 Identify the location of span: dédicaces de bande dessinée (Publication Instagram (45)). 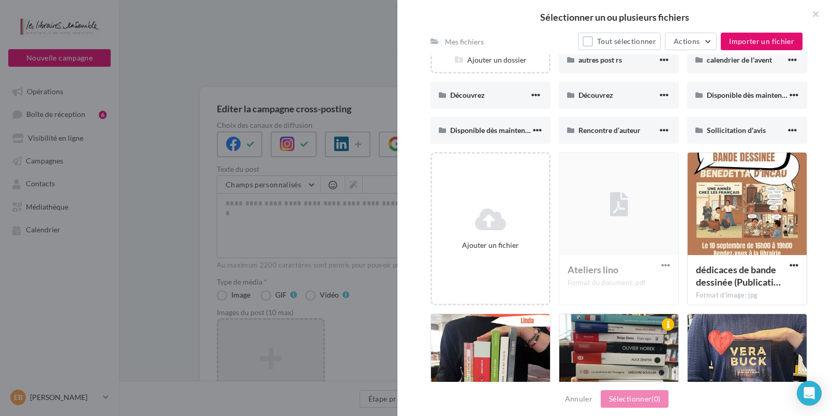
(739, 276).